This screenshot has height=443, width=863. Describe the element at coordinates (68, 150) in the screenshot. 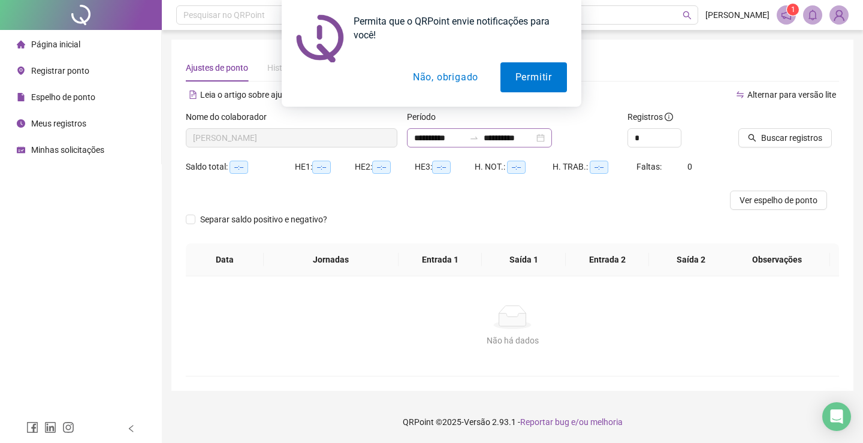

I see `span: Minhas solicitações` at that location.